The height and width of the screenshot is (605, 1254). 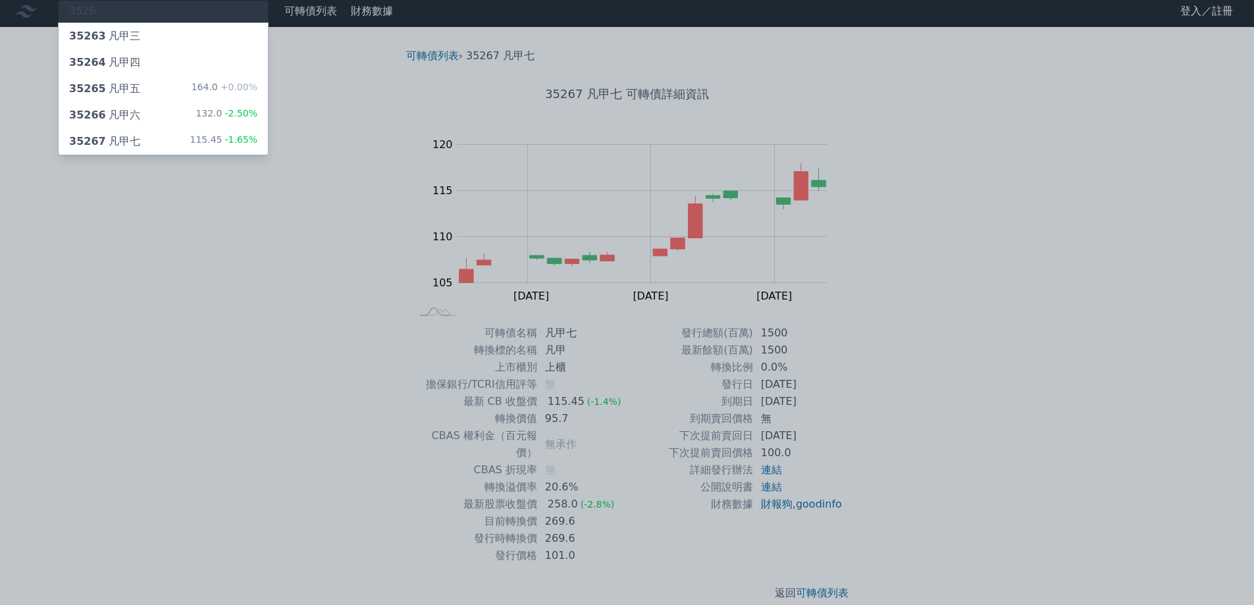 I want to click on span: 35265, so click(x=88, y=88).